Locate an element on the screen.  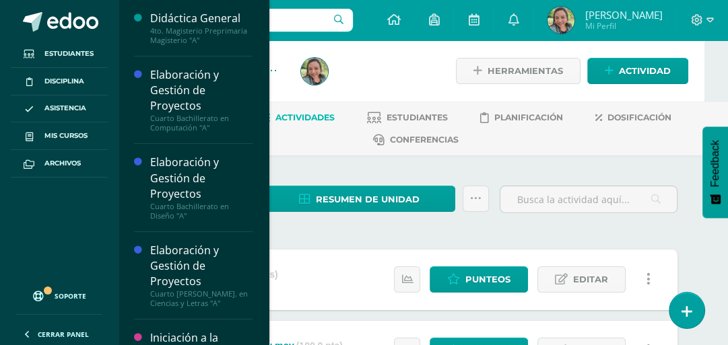
input: Busca la actividad aquí... is located at coordinates (588, 199).